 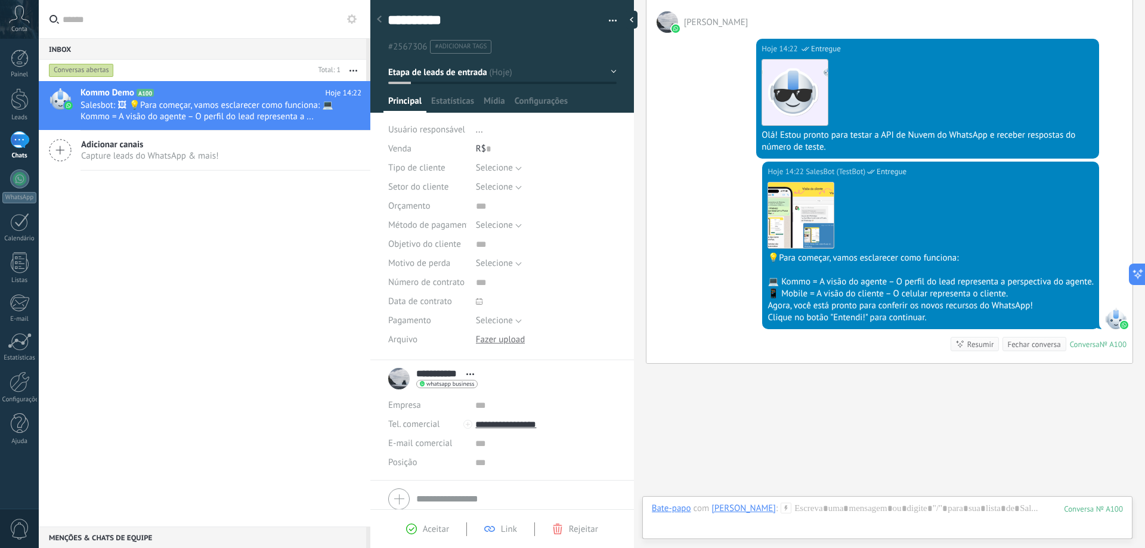 I want to click on div: E-mail, so click(x=20, y=319).